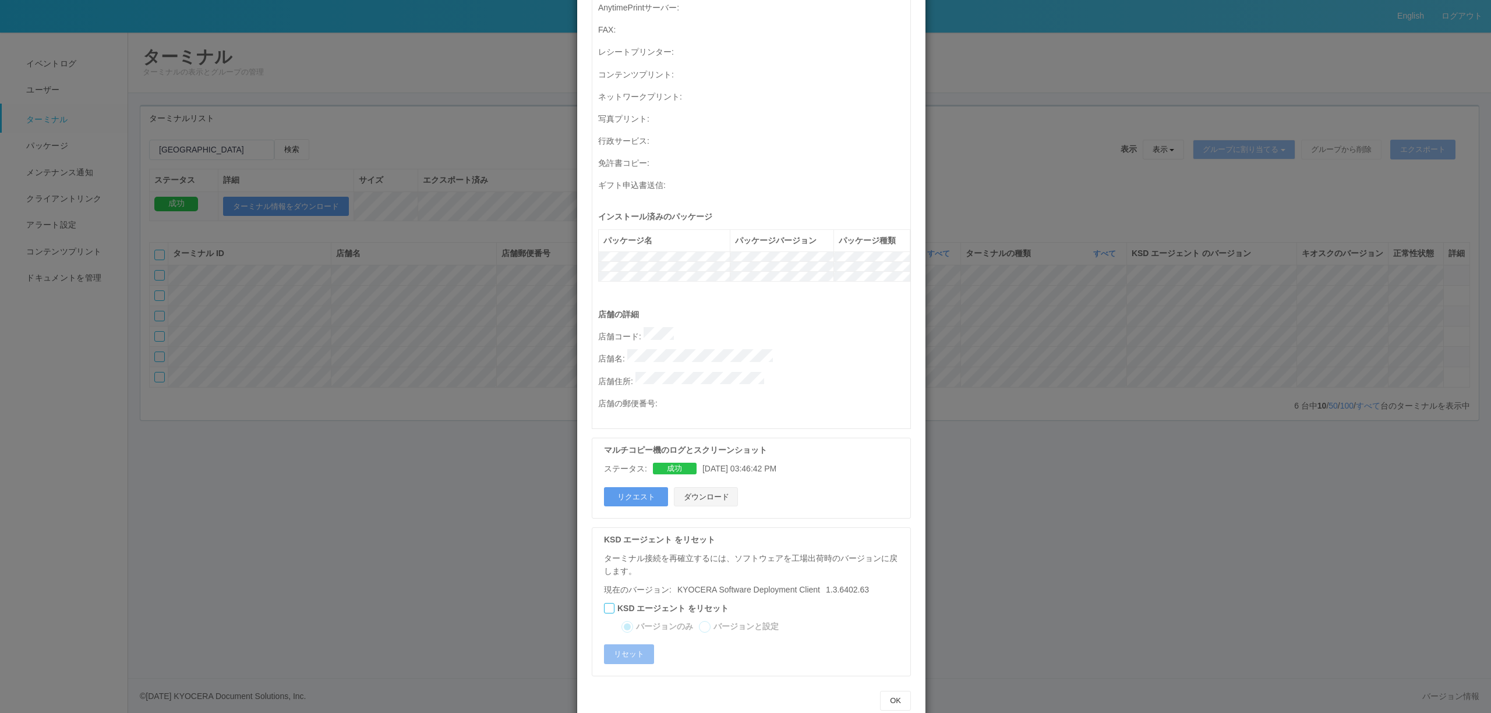  I want to click on p: 現在のバージョン:, so click(754, 590).